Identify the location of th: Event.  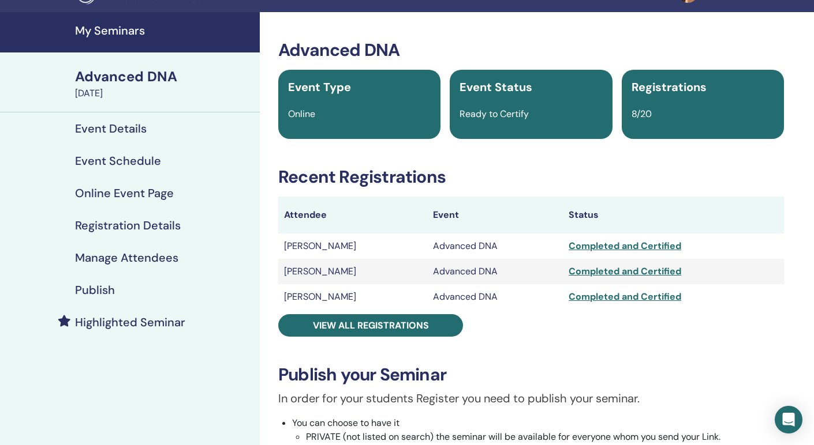
(495, 215).